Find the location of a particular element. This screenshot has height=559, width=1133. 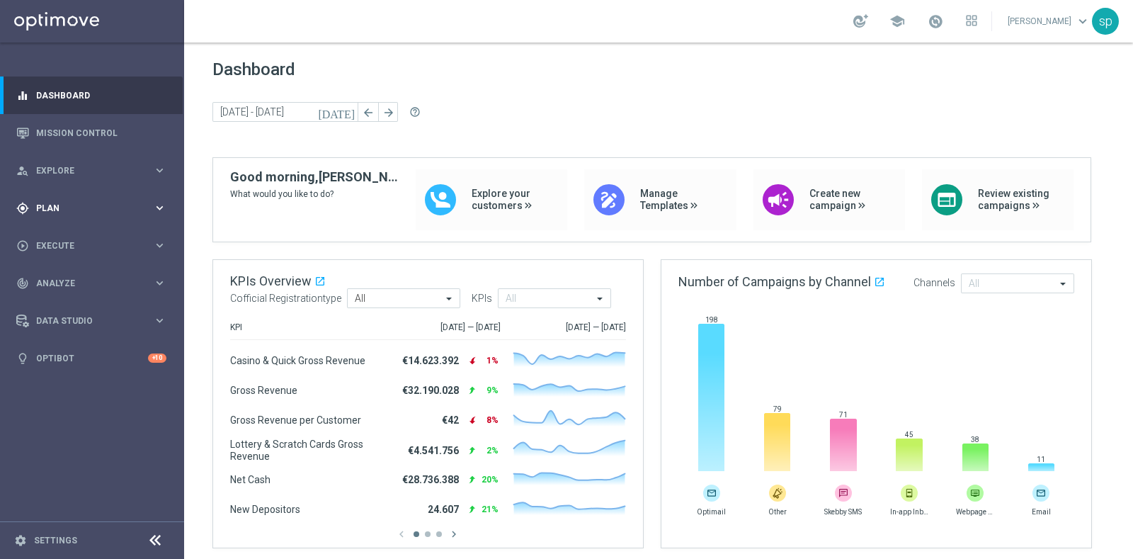

div: person_search Explore keyboard_arrow_right is located at coordinates (91, 171).